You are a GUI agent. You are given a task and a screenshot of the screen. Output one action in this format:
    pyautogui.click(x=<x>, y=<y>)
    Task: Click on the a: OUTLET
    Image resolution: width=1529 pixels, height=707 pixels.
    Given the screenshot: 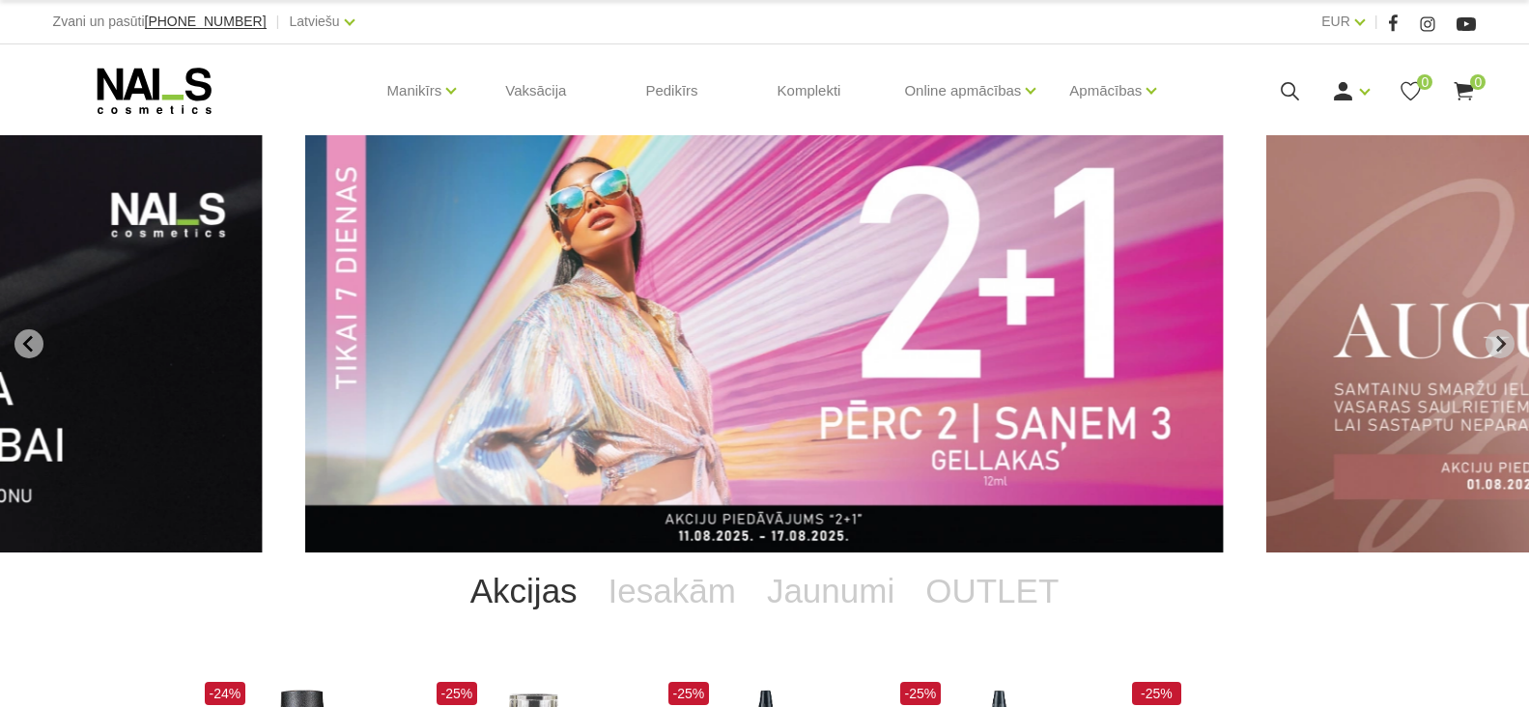 What is the action you would take?
    pyautogui.click(x=992, y=591)
    